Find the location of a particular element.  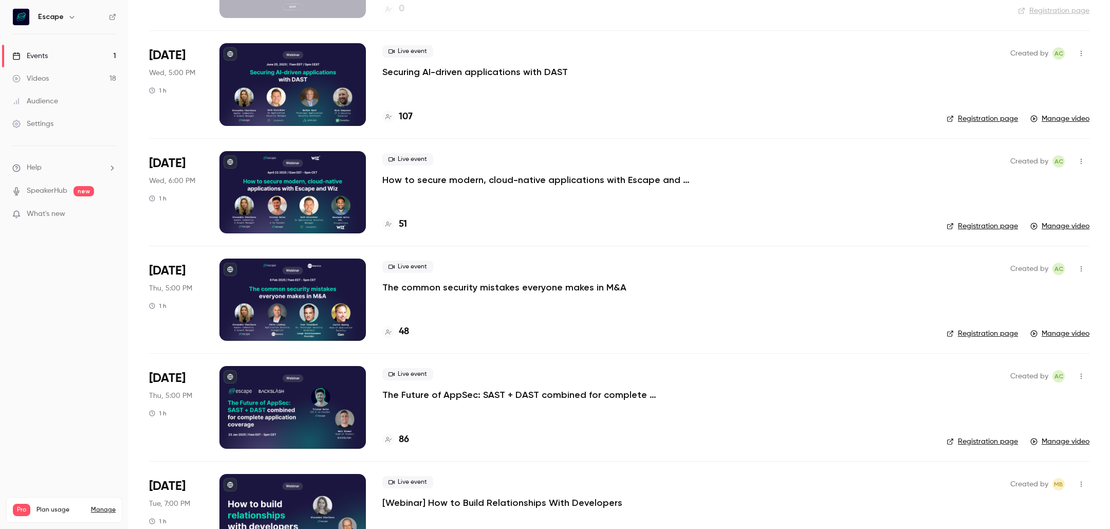

div: Feb 6 Thu, 5:00 PM (Europe/Amsterdam) is located at coordinates (176, 300).